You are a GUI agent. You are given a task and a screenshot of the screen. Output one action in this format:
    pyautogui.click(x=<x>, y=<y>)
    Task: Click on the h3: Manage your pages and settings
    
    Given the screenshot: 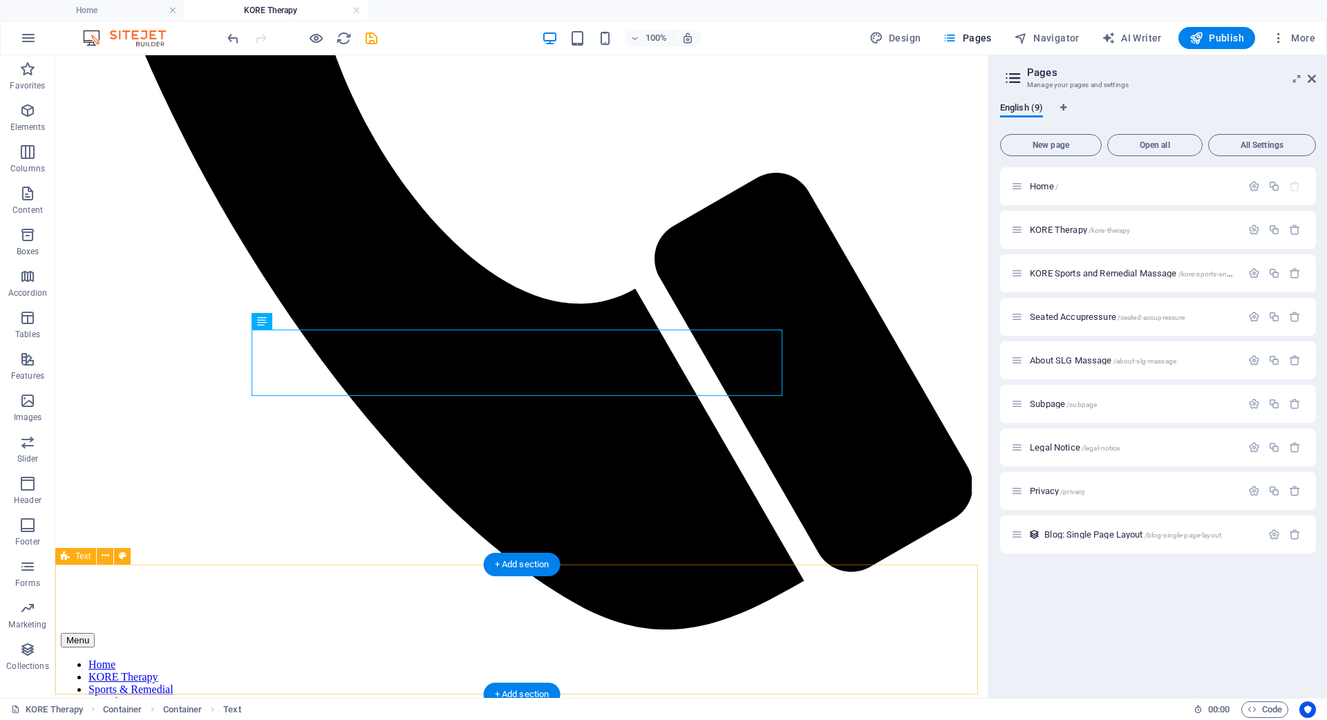 What is the action you would take?
    pyautogui.click(x=1158, y=85)
    